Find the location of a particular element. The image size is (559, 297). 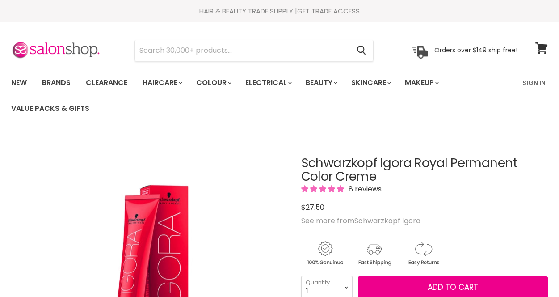

ul: Main menu is located at coordinates (260, 96).